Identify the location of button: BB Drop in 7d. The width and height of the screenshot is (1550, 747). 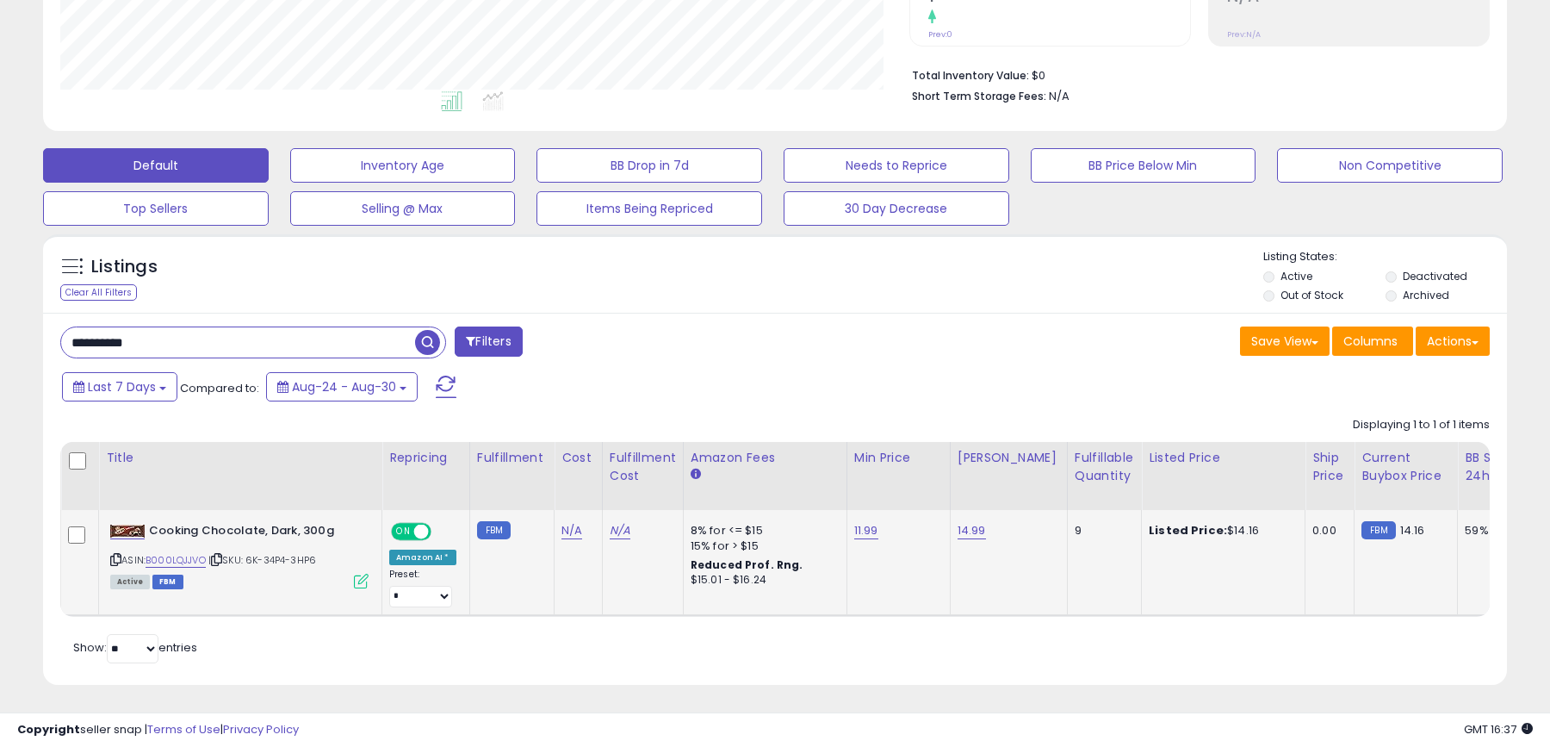
(649, 165).